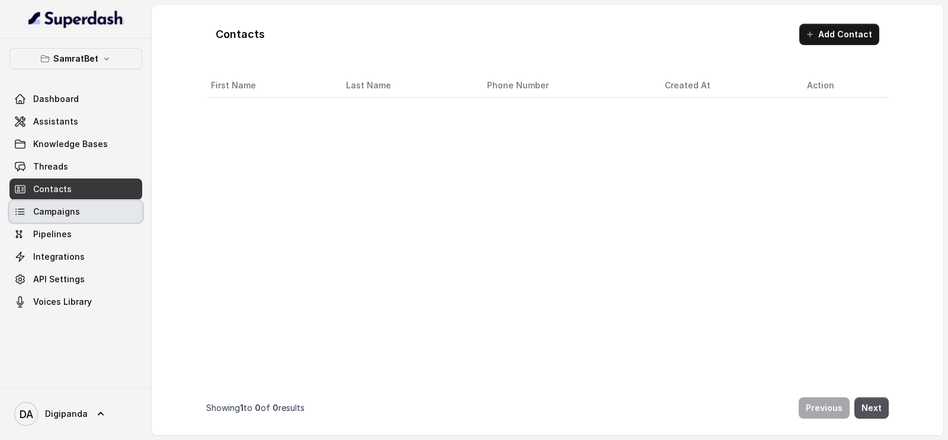 The image size is (948, 440). Describe the element at coordinates (871, 408) in the screenshot. I see `button: Next` at that location.